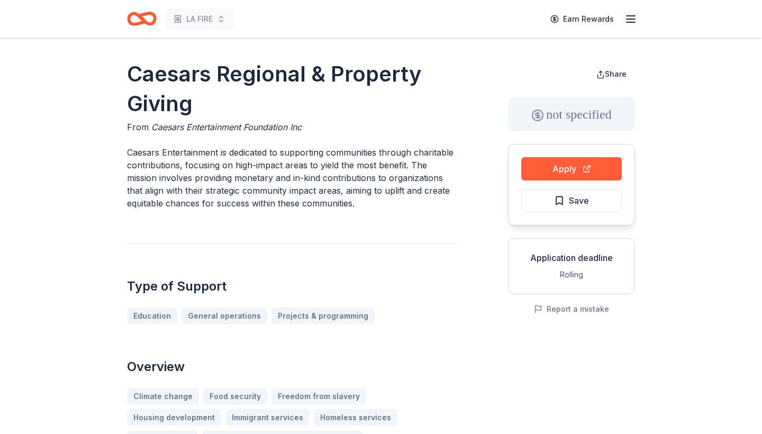  I want to click on button: Report a mistake, so click(572, 309).